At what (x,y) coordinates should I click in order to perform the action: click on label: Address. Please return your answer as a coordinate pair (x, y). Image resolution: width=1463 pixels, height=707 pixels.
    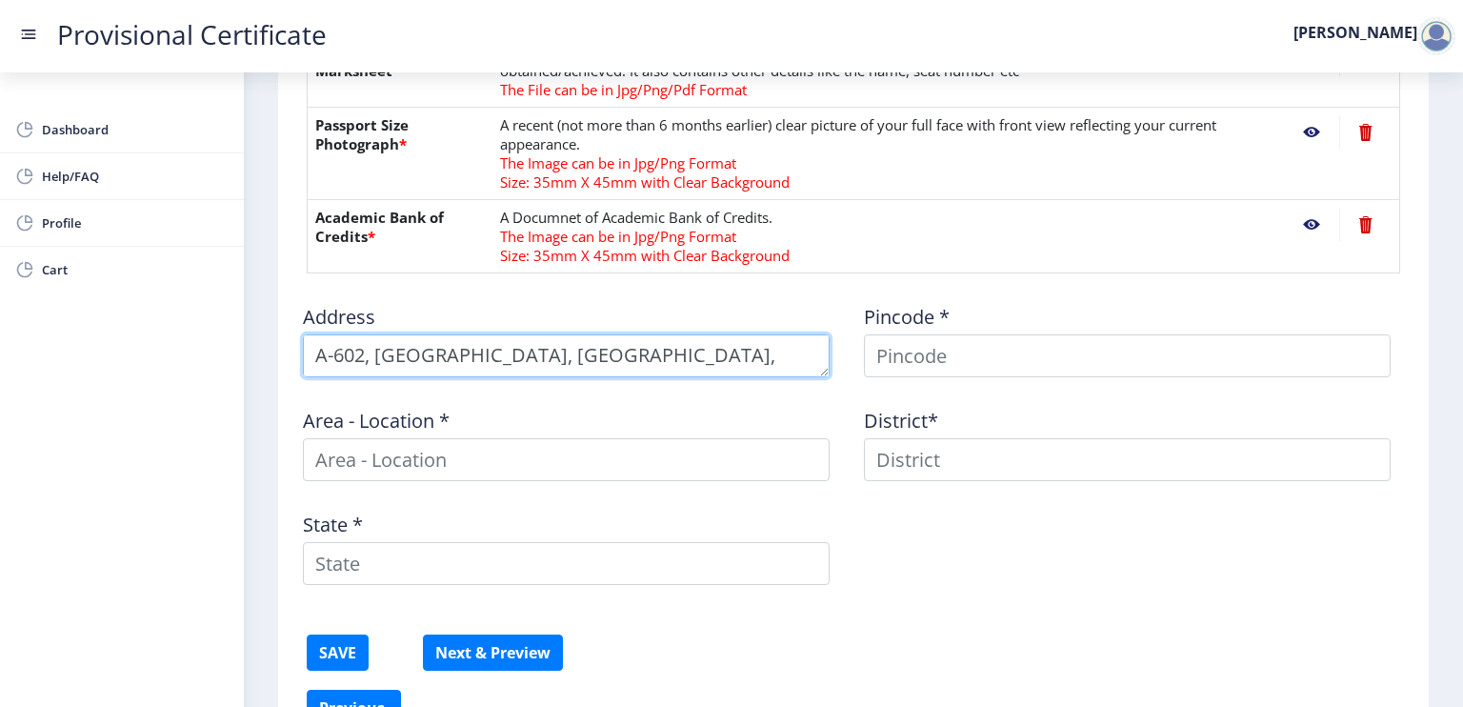
    Looking at the image, I should click on (339, 317).